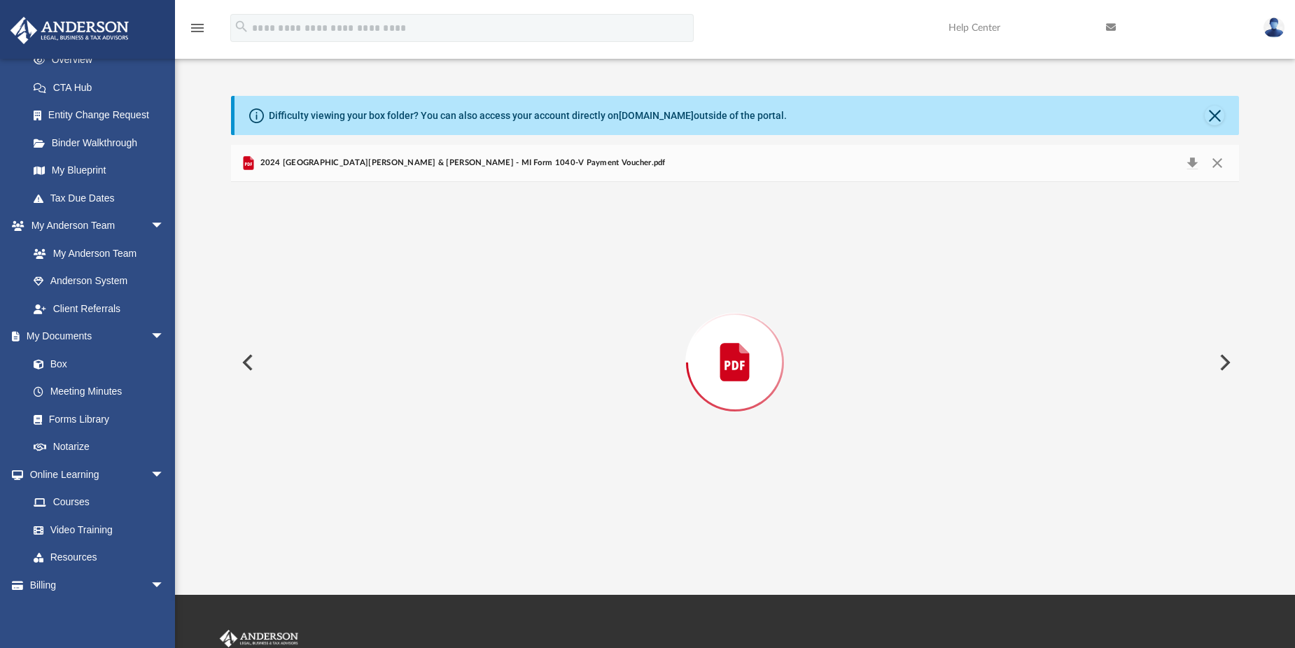 This screenshot has height=648, width=1295. Describe the element at coordinates (94, 337) in the screenshot. I see `a: My Documentsarrow_drop_down` at that location.